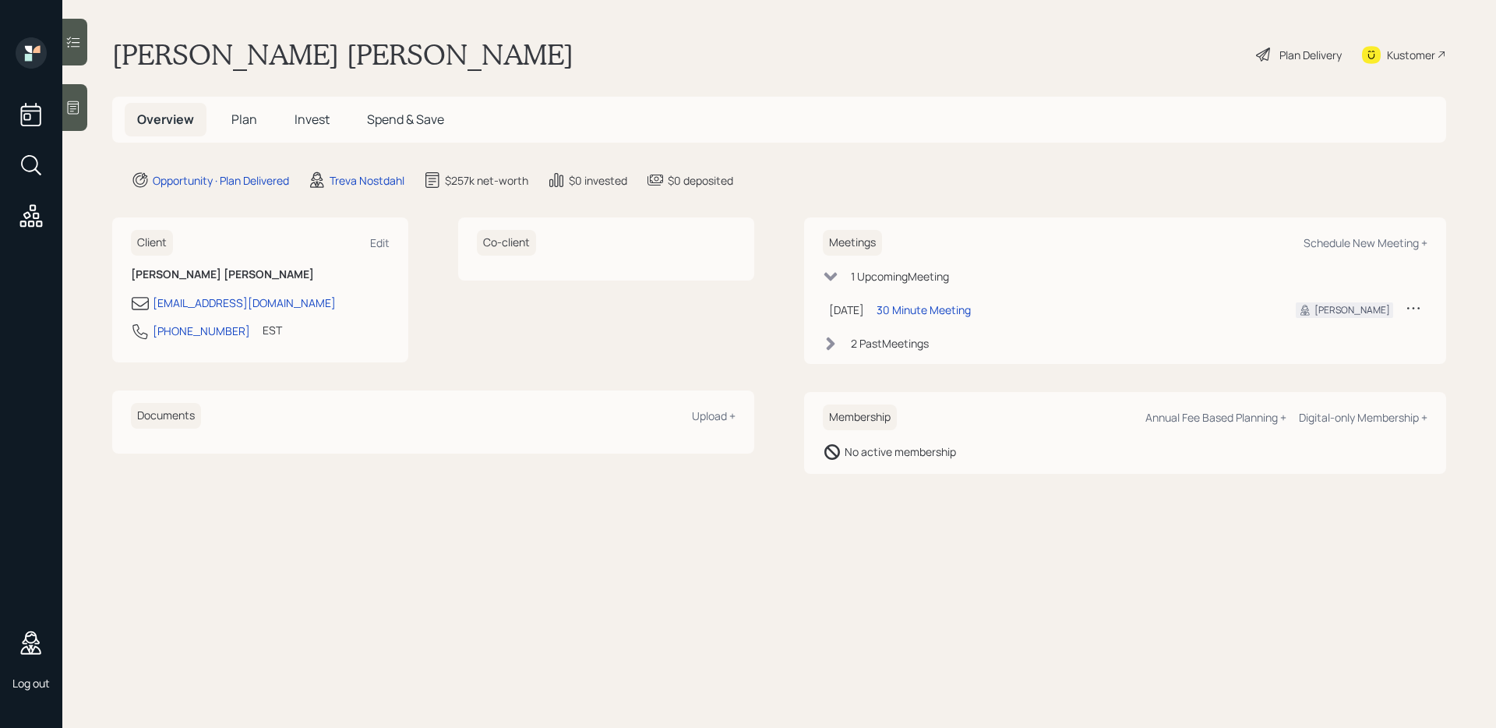  I want to click on div: Treva Nostdahl, so click(367, 180).